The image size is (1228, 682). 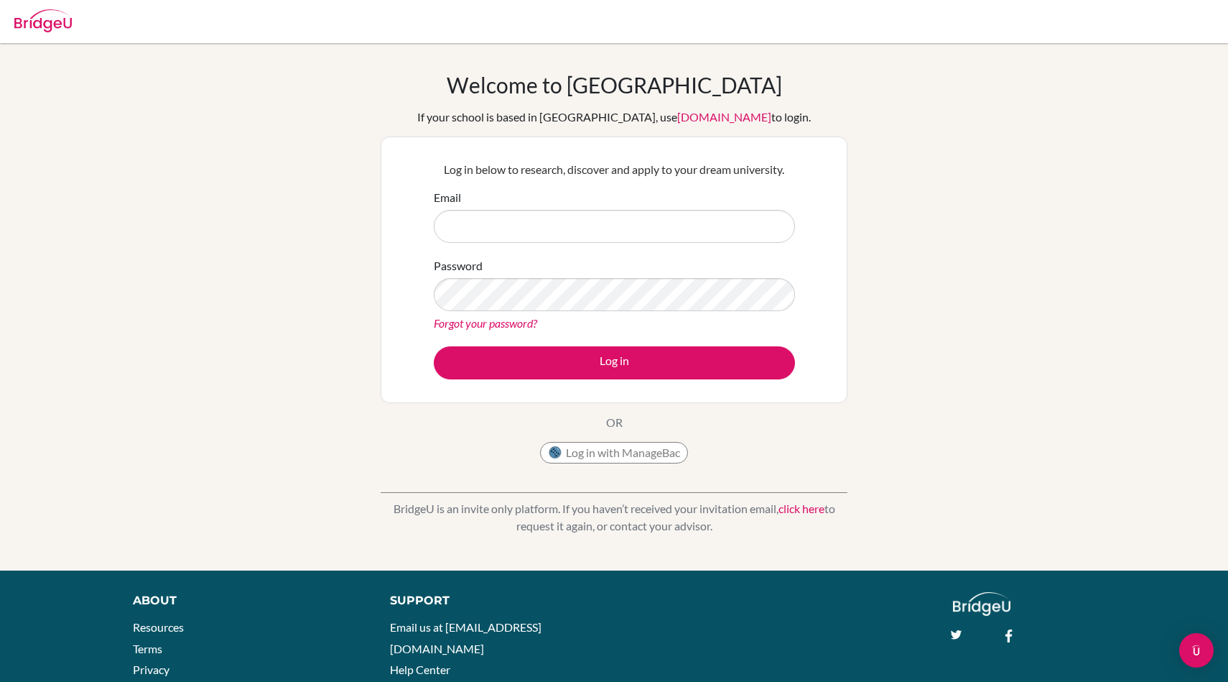 I want to click on button: Log in, so click(x=614, y=363).